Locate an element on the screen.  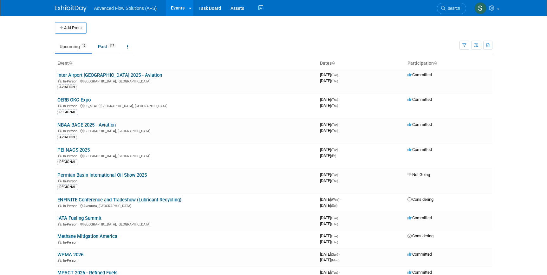
span: (Sun) is located at coordinates (334, 254).